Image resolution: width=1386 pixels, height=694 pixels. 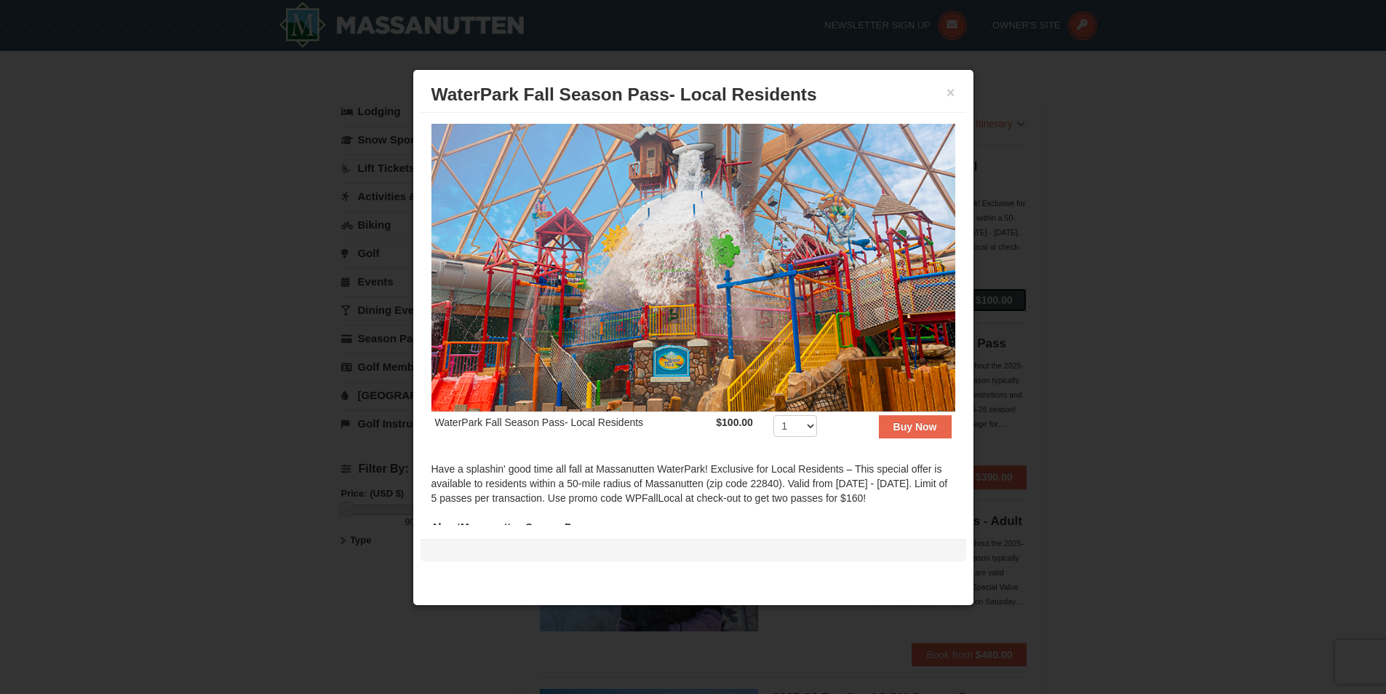 What do you see at coordinates (694, 267) in the screenshot?
I see `img: 6619937-212-8c750e5f.jpg` at bounding box center [694, 267].